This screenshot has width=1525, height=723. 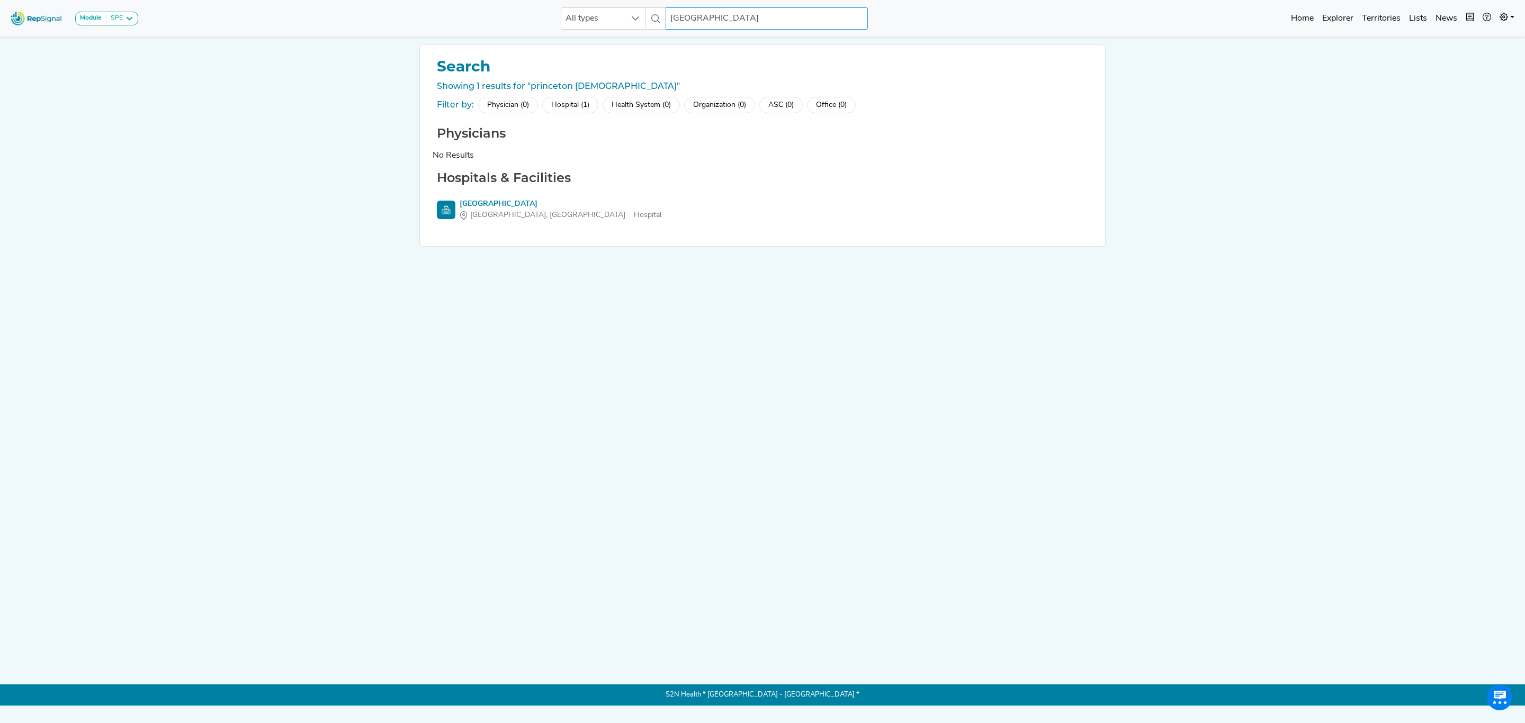 What do you see at coordinates (1381, 19) in the screenshot?
I see `a: Territories` at bounding box center [1381, 19].